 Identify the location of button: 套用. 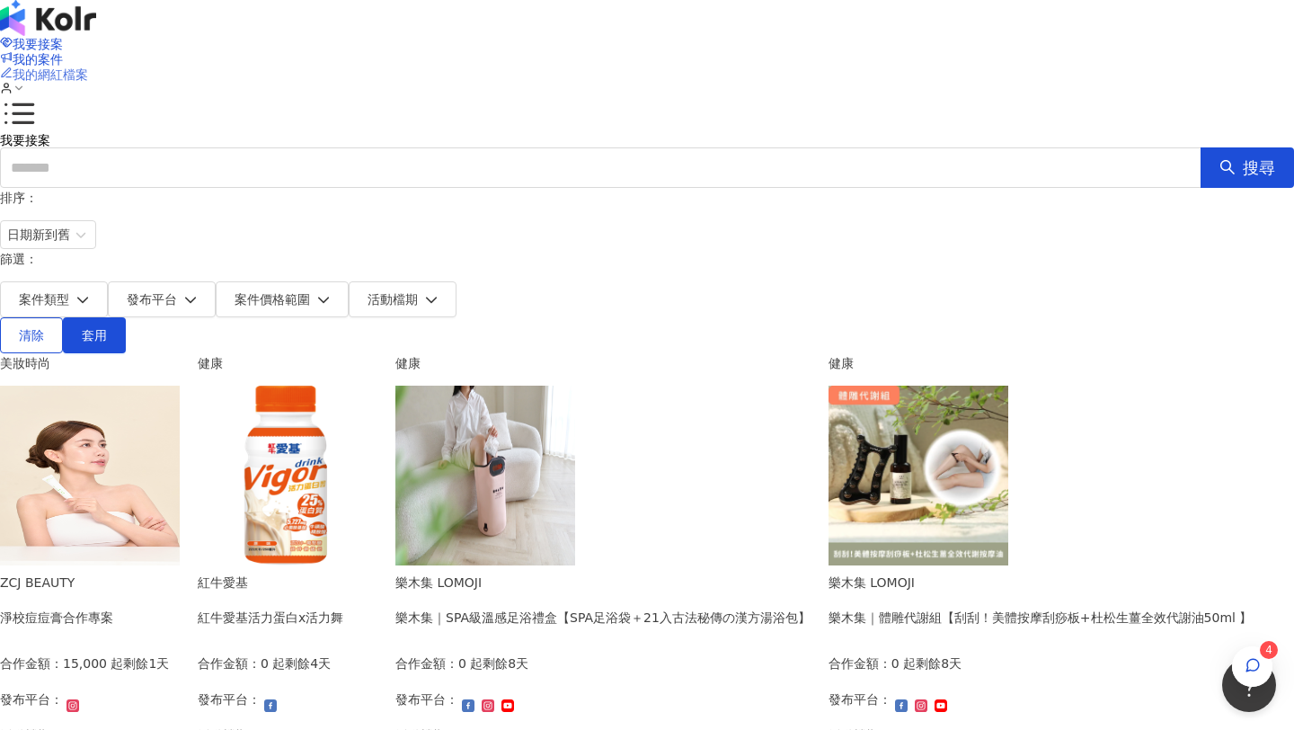
(94, 335).